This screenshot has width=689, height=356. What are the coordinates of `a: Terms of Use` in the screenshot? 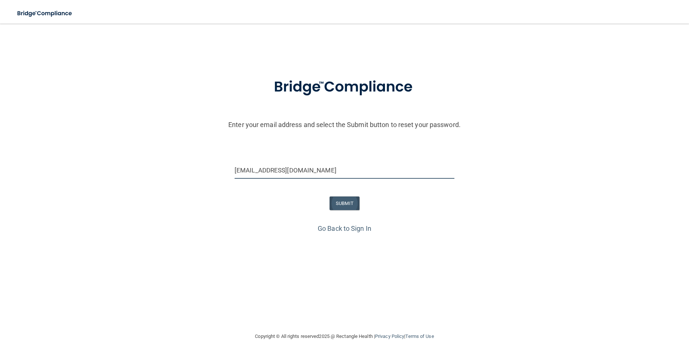 It's located at (419, 336).